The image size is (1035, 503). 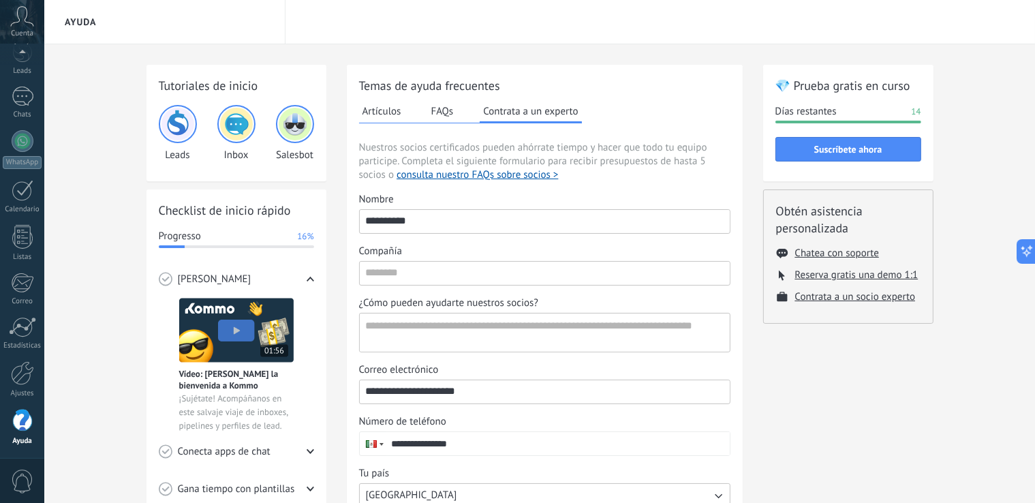 What do you see at coordinates (236, 85) in the screenshot?
I see `h2: Tutoriales de inicio` at bounding box center [236, 85].